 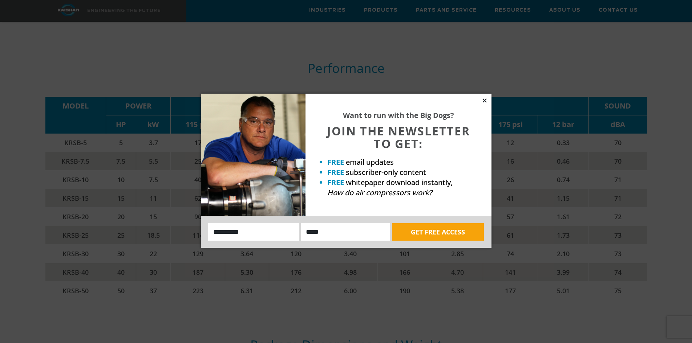 I want to click on input: Name:, so click(x=253, y=232).